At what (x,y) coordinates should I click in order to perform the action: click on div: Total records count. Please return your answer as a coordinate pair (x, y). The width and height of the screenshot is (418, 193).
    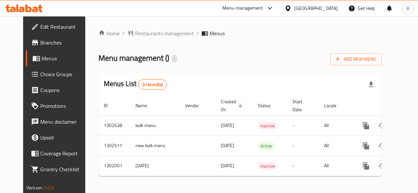
    Looking at the image, I should click on (152, 85).